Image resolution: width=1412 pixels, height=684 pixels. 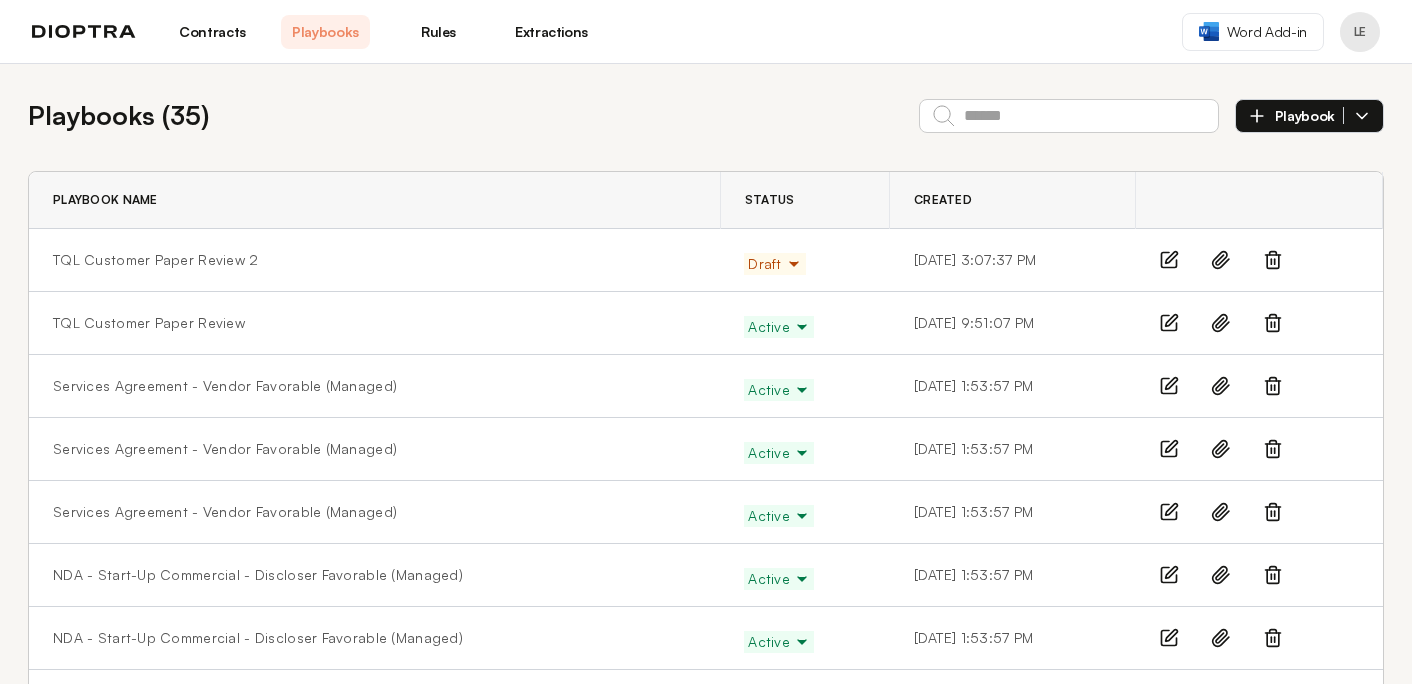 I want to click on a: TQL Customer Paper Review, so click(x=149, y=323).